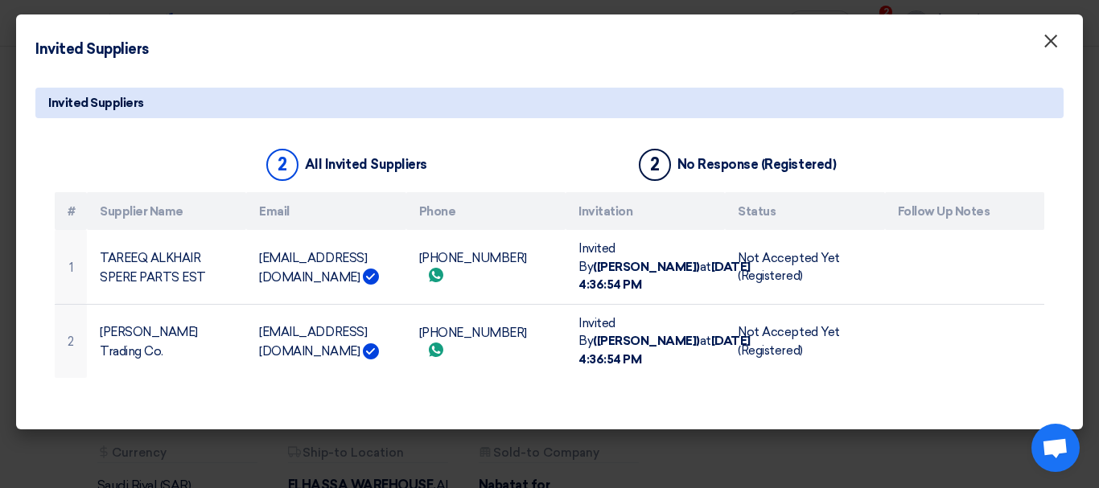 This screenshot has height=488, width=1099. Describe the element at coordinates (274, 212) in the screenshot. I see `font: Email` at that location.